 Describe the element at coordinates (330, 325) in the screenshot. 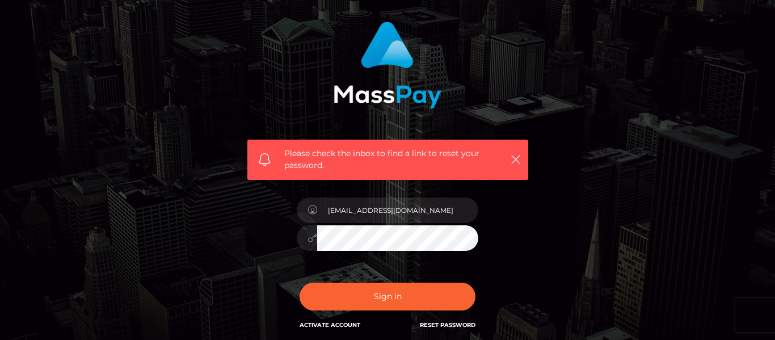

I see `a: Activate Account` at that location.